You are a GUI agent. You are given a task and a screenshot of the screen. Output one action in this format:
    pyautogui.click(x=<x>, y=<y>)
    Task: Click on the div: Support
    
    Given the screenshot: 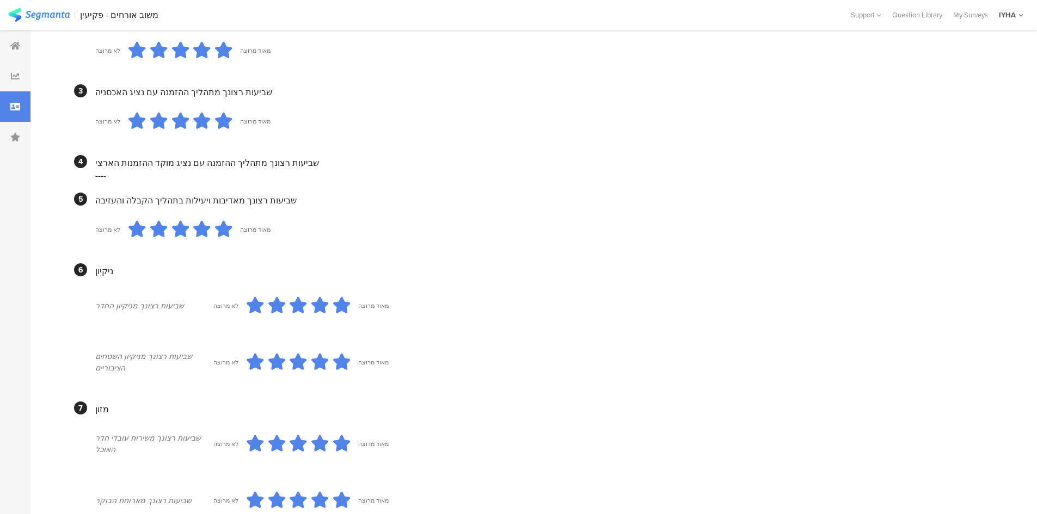 What is the action you would take?
    pyautogui.click(x=866, y=15)
    